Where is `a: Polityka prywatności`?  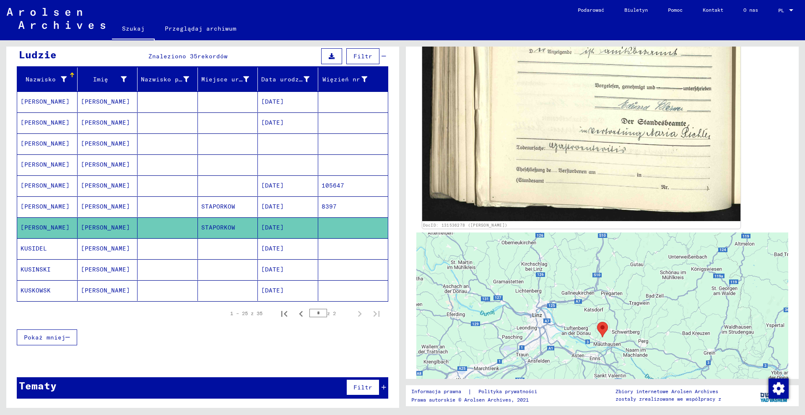
a: Polityka prywatności is located at coordinates (510, 391).